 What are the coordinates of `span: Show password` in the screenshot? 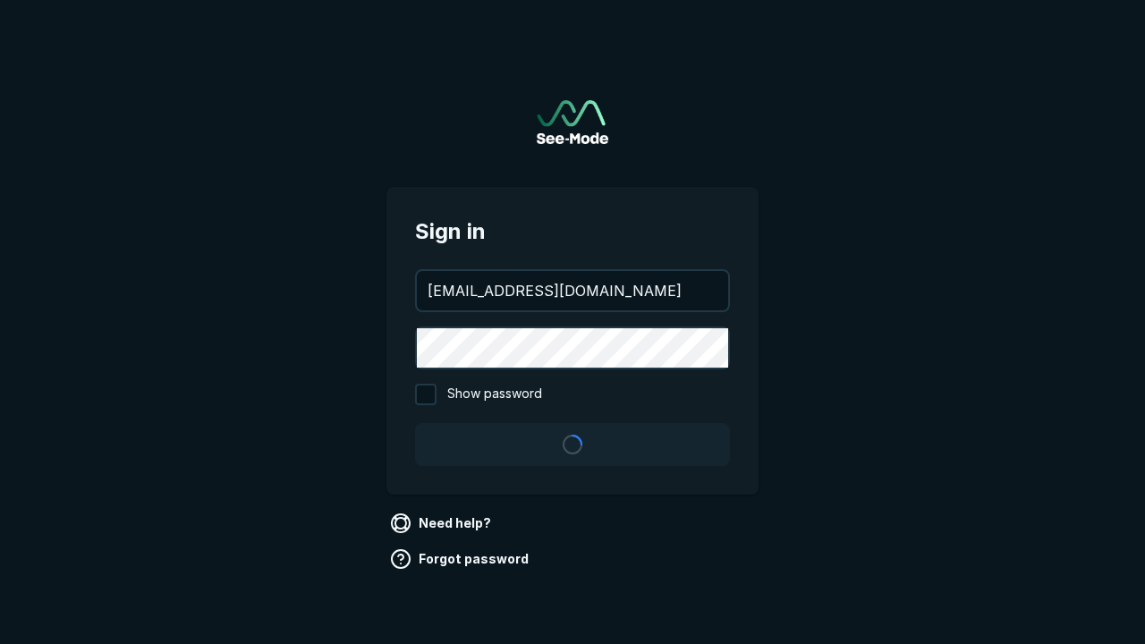 It's located at (495, 395).